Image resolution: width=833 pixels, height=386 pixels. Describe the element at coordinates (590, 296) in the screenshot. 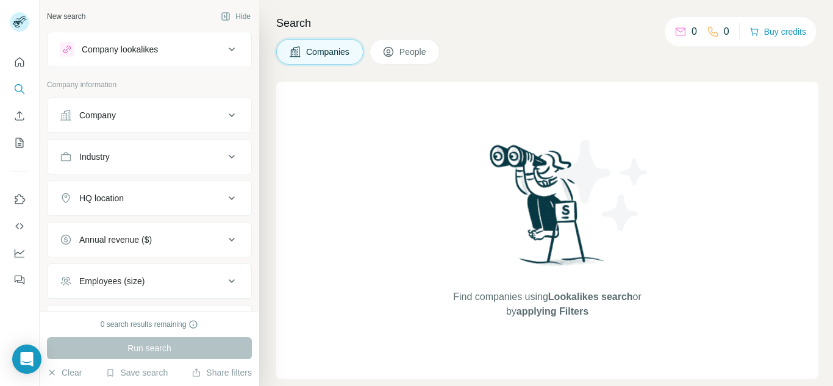

I see `span: Lookalikes search` at that location.